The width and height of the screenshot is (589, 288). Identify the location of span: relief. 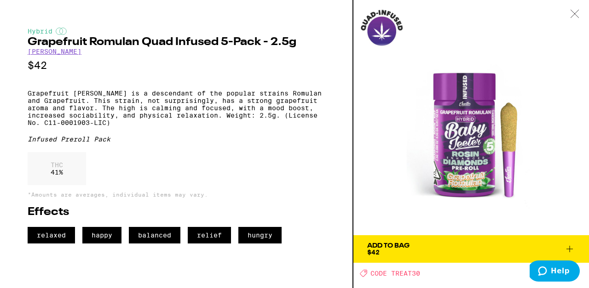
(209, 236).